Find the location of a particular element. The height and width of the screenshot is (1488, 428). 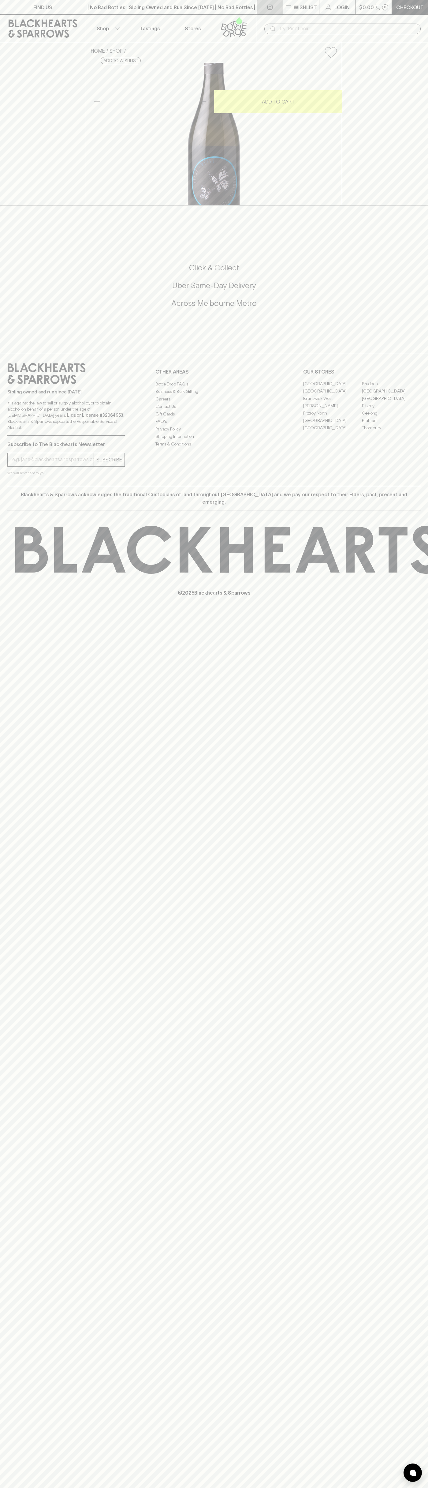

p: It is against the law to sell or supply alcohol to, or to obtain alcohol on behalf of a person un... is located at coordinates (66, 415).